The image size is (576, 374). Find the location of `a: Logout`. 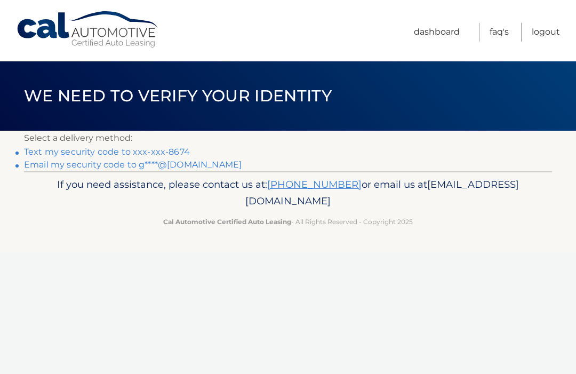

a: Logout is located at coordinates (545, 32).